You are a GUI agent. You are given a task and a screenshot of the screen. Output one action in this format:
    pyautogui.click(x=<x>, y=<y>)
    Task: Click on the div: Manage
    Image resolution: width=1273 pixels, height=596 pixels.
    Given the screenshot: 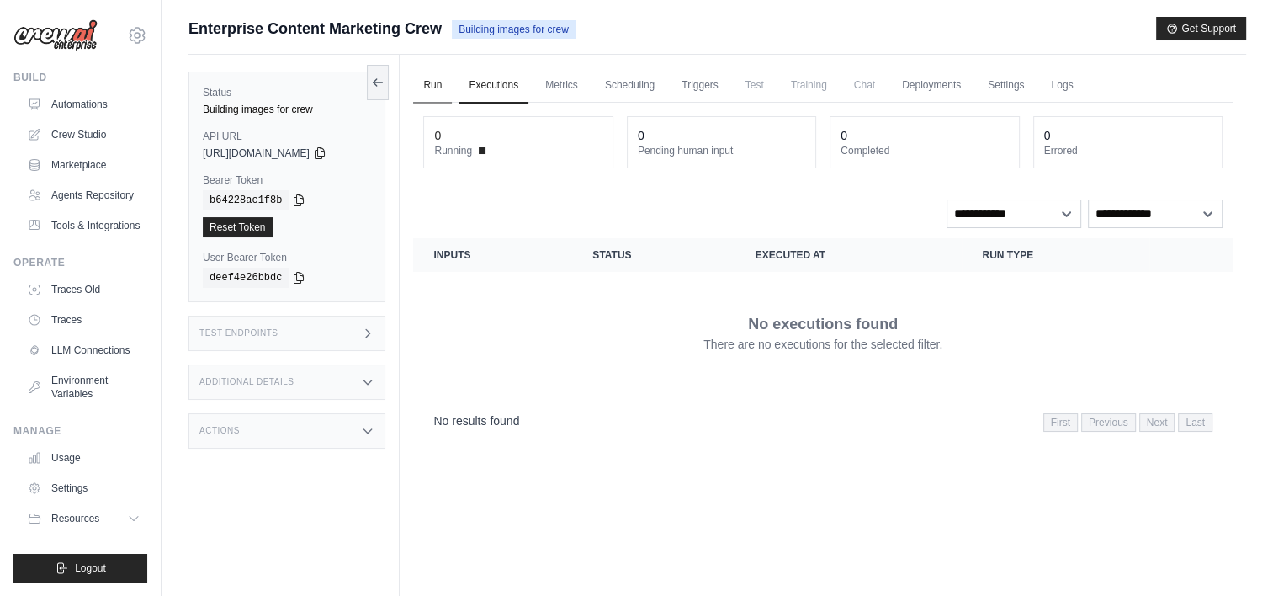 What is the action you would take?
    pyautogui.click(x=80, y=431)
    